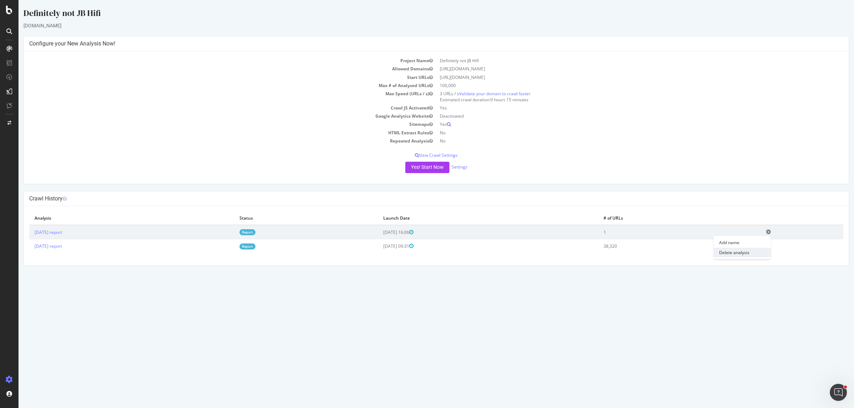  Describe the element at coordinates (214, 77) in the screenshot. I see `td: Start URLs` at that location.